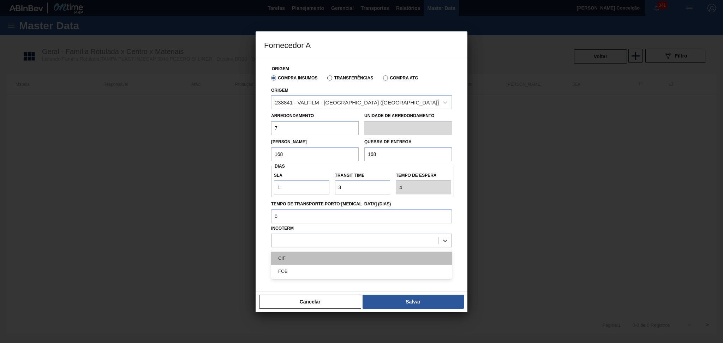 The image size is (723, 343). Describe the element at coordinates (362, 258) in the screenshot. I see `div: CIF` at that location.